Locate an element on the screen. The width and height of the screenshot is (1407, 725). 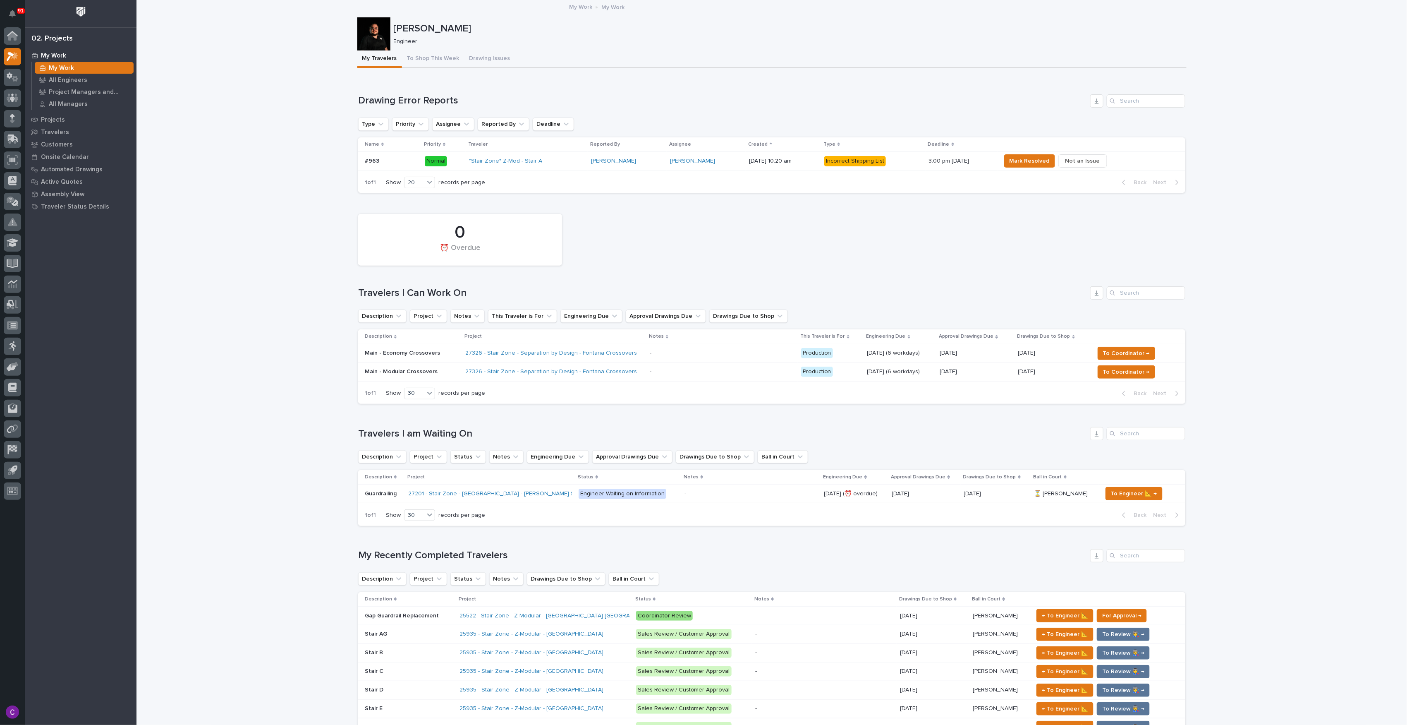
p: Priority is located at coordinates (432, 144).